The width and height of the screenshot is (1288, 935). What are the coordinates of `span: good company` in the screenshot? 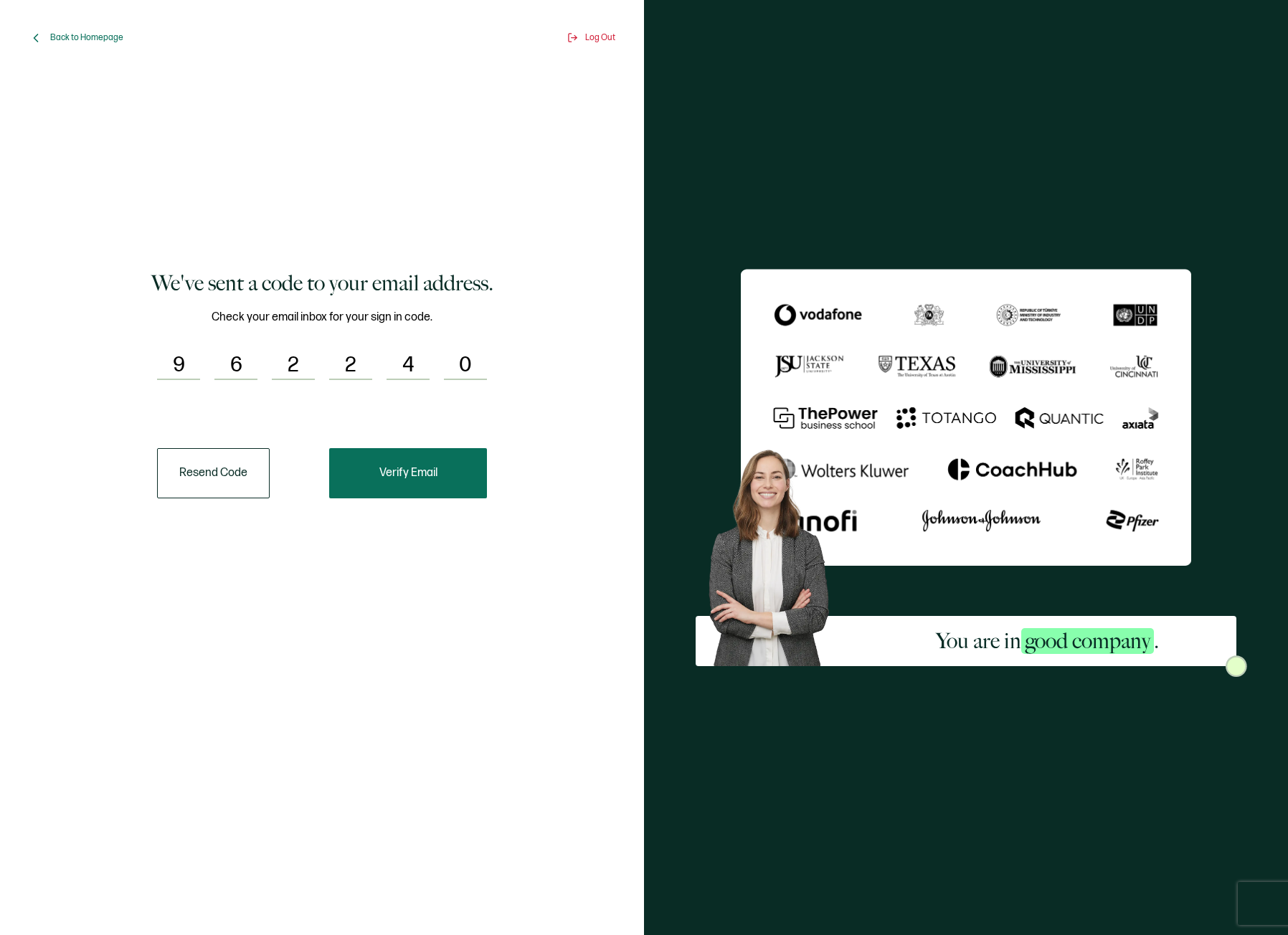 It's located at (1087, 641).